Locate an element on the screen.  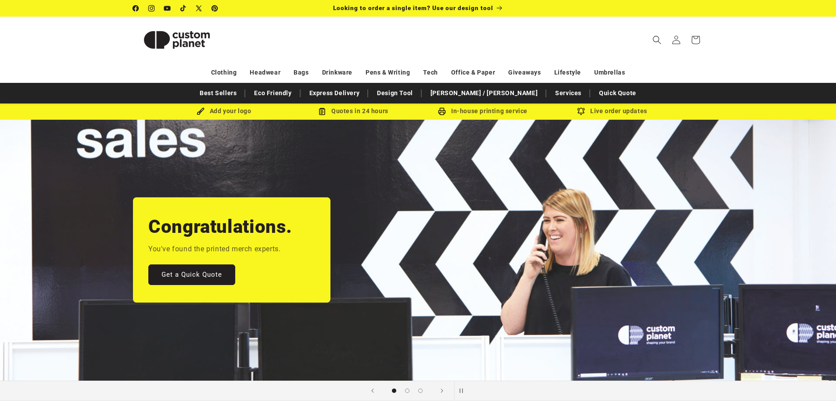
div: Quotes in 24 hours is located at coordinates (353, 111).